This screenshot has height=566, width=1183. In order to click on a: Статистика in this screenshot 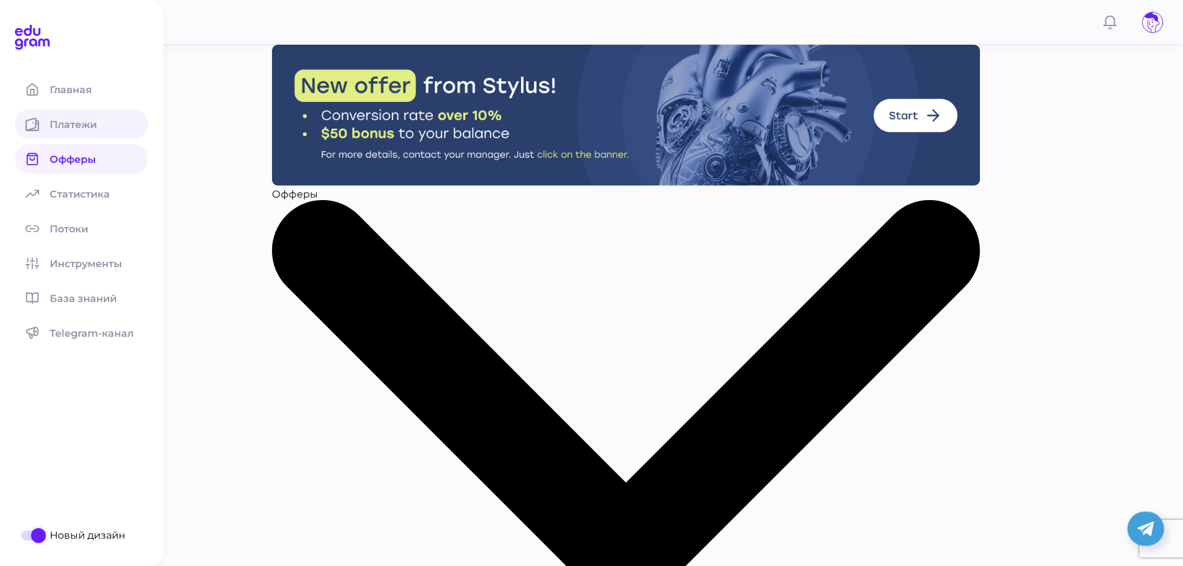, I will do `click(81, 194)`.